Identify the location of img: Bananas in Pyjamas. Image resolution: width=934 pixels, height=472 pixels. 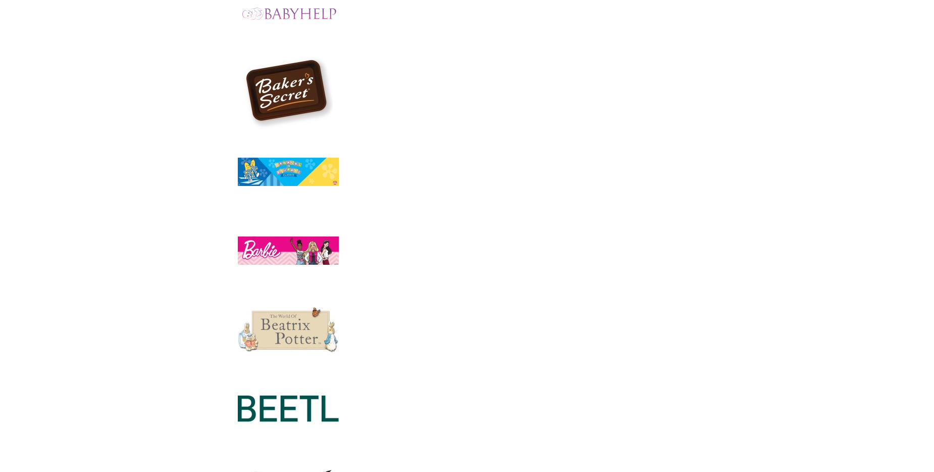
(288, 172).